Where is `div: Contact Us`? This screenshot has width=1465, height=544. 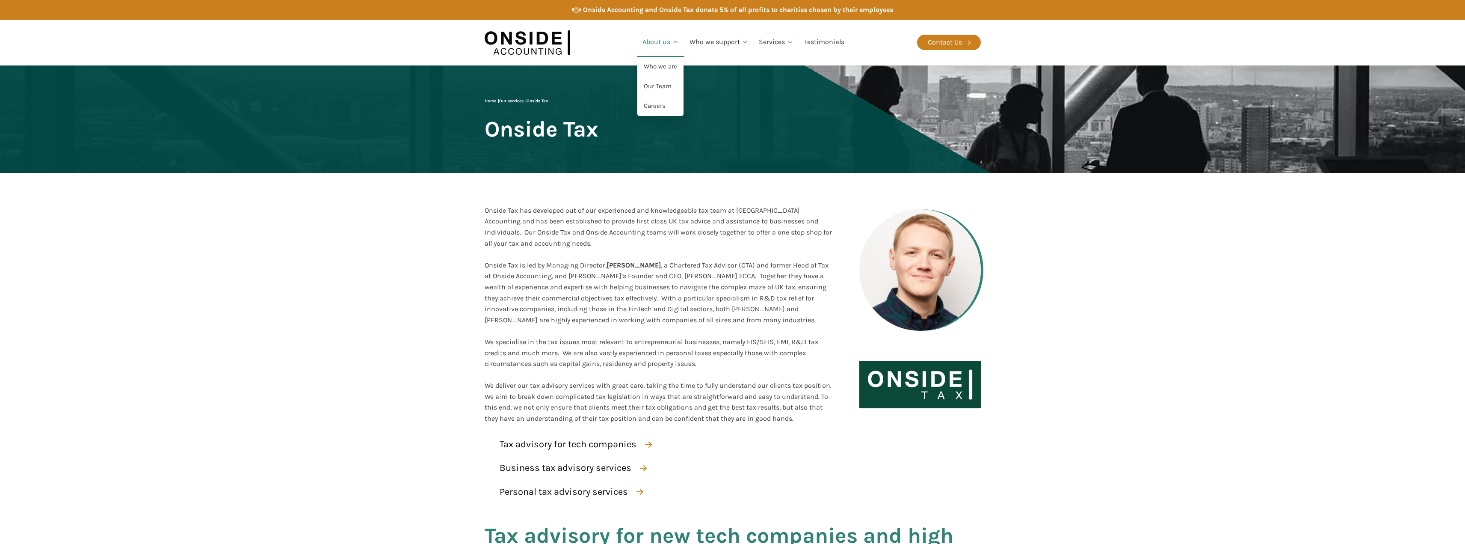 div: Contact Us is located at coordinates (945, 42).